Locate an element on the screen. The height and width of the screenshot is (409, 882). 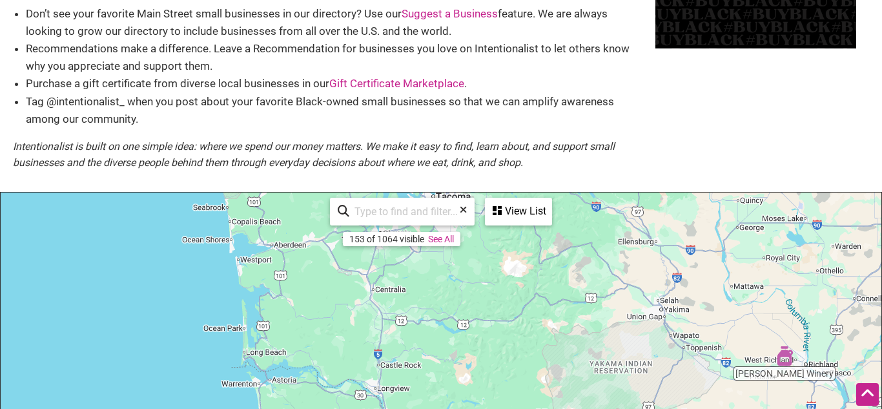
a: Suggest a Business is located at coordinates (450, 14).